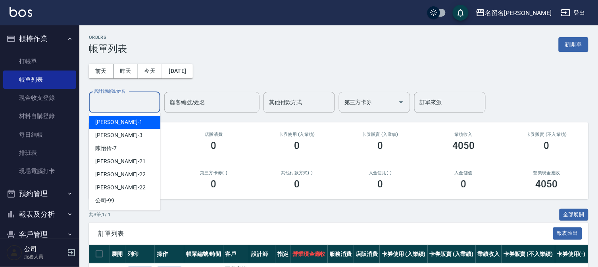 This screenshot has width=598, height=267. What do you see at coordinates (40, 235) in the screenshot?
I see `button: 客戶管理` at bounding box center [40, 235].